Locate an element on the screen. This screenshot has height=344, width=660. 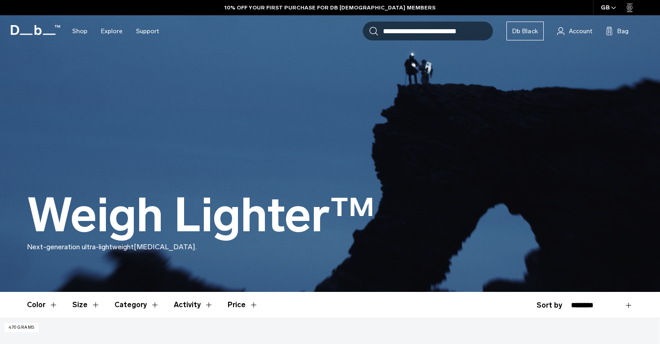
a: Account is located at coordinates (575, 31).